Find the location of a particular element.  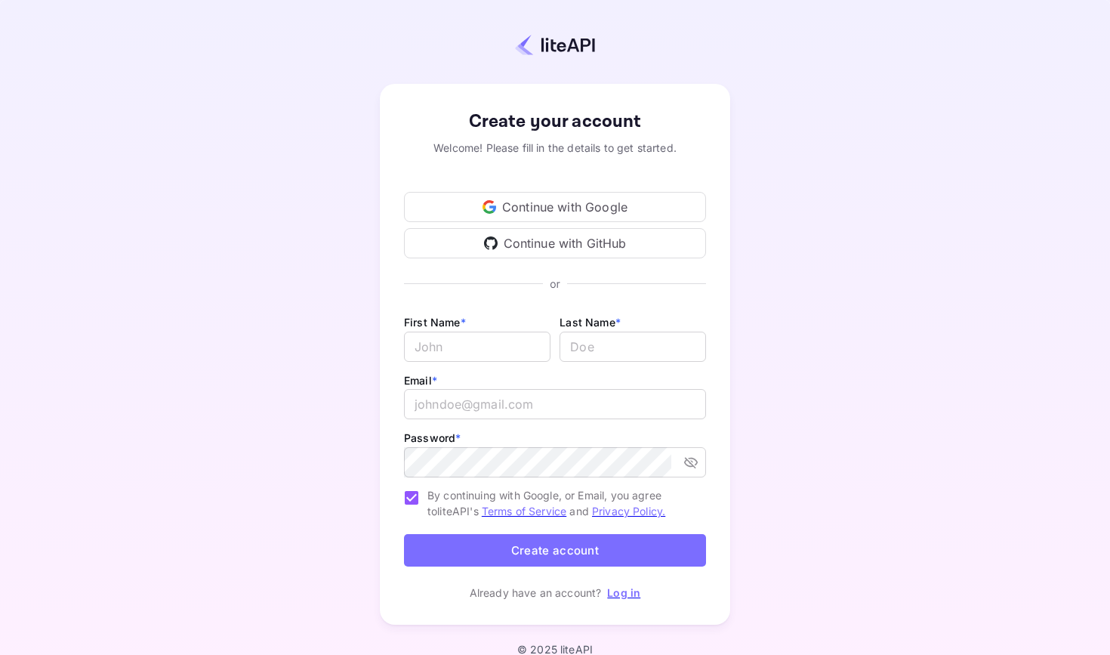

p: Already have an account? is located at coordinates (536, 592).